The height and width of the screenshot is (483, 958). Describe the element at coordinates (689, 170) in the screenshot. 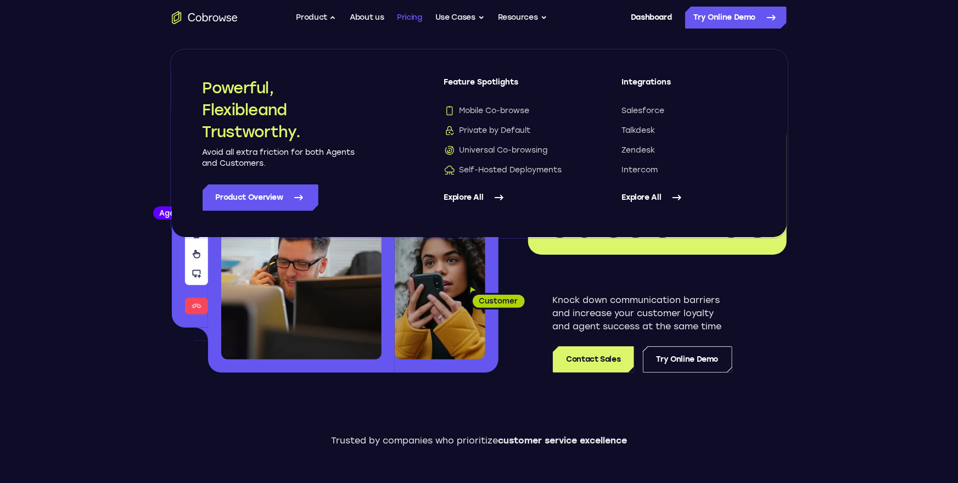

I see `a: Intercom` at that location.